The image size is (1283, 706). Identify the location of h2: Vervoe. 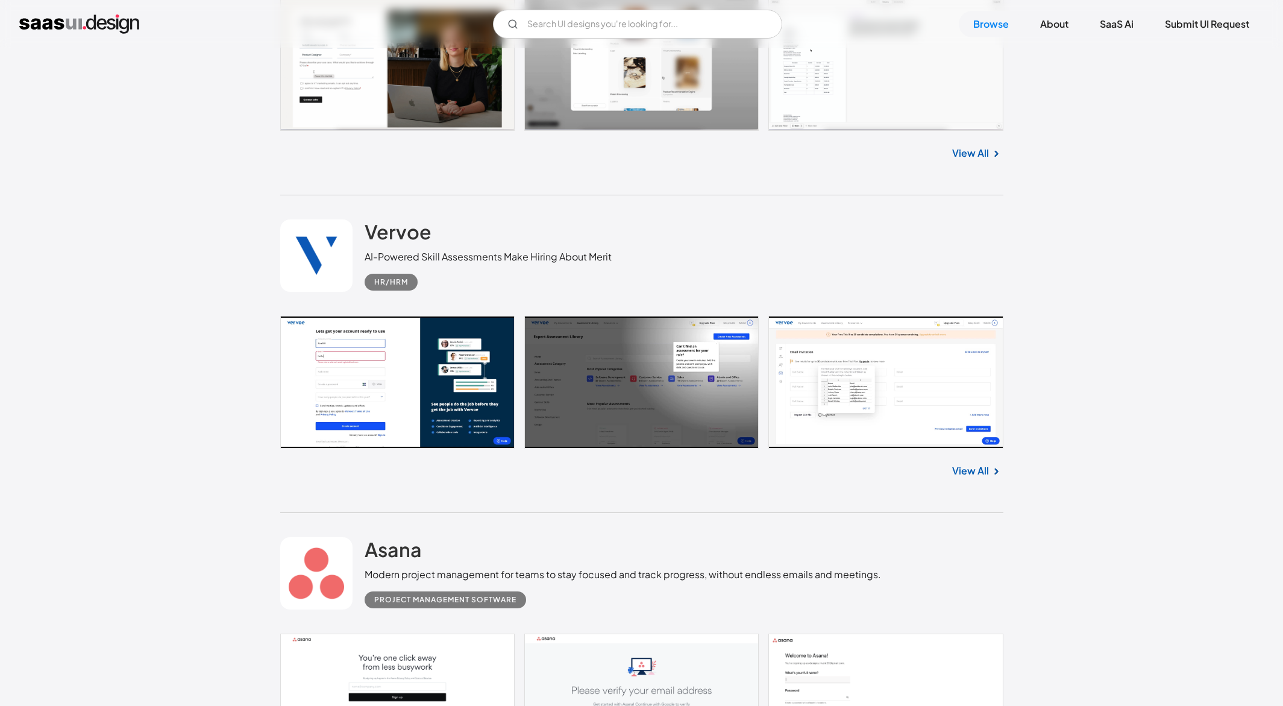
(398, 231).